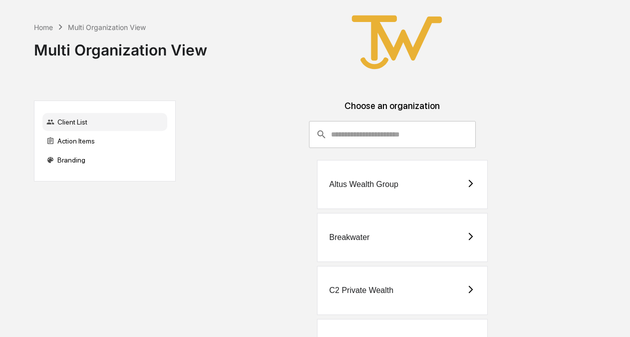 The height and width of the screenshot is (337, 630). What do you see at coordinates (105, 141) in the screenshot?
I see `div: Action Items` at bounding box center [105, 141].